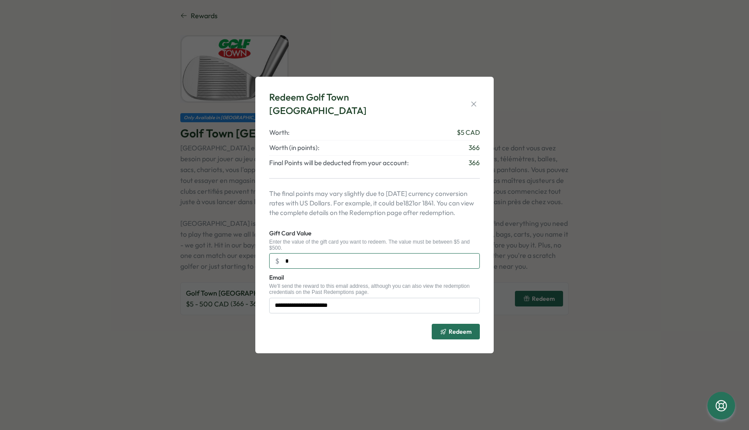 This screenshot has height=430, width=749. What do you see at coordinates (290, 234) in the screenshot?
I see `label: Gift Card Value` at bounding box center [290, 234].